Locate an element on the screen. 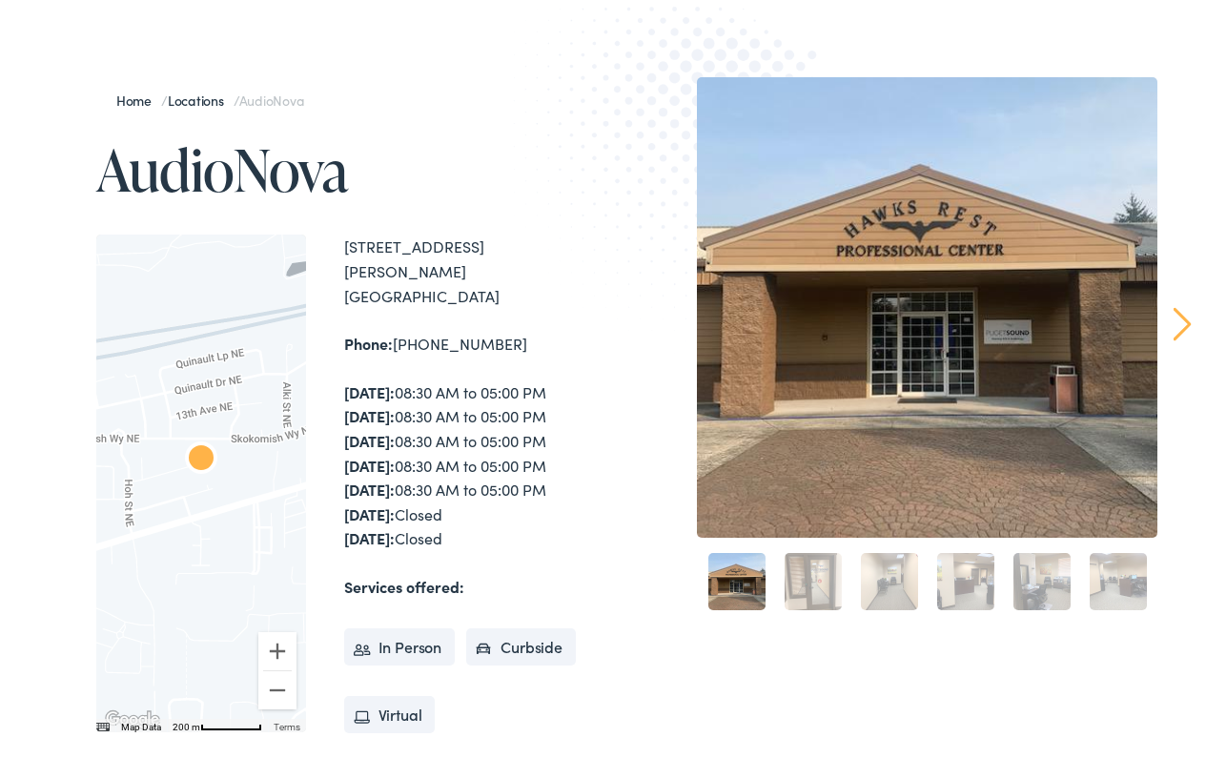 The image size is (1206, 758). button: Map Data is located at coordinates (141, 727).